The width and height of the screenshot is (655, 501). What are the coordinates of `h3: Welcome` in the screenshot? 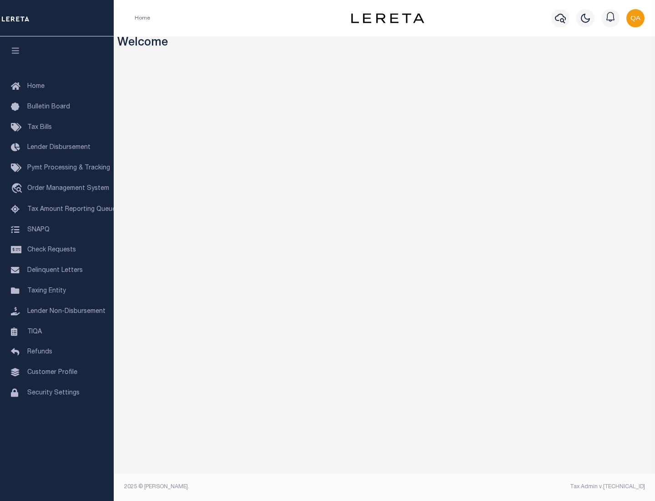 It's located at (385, 43).